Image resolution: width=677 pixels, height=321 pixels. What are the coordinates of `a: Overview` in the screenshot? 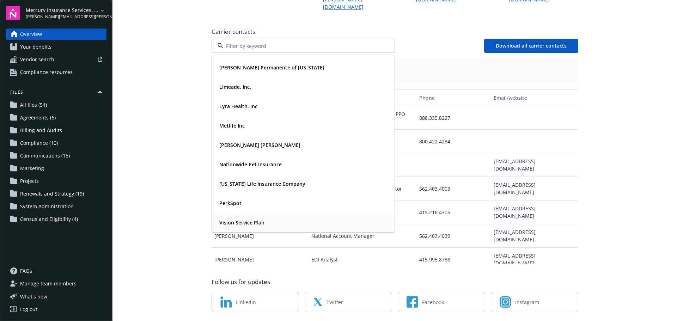 It's located at (56, 34).